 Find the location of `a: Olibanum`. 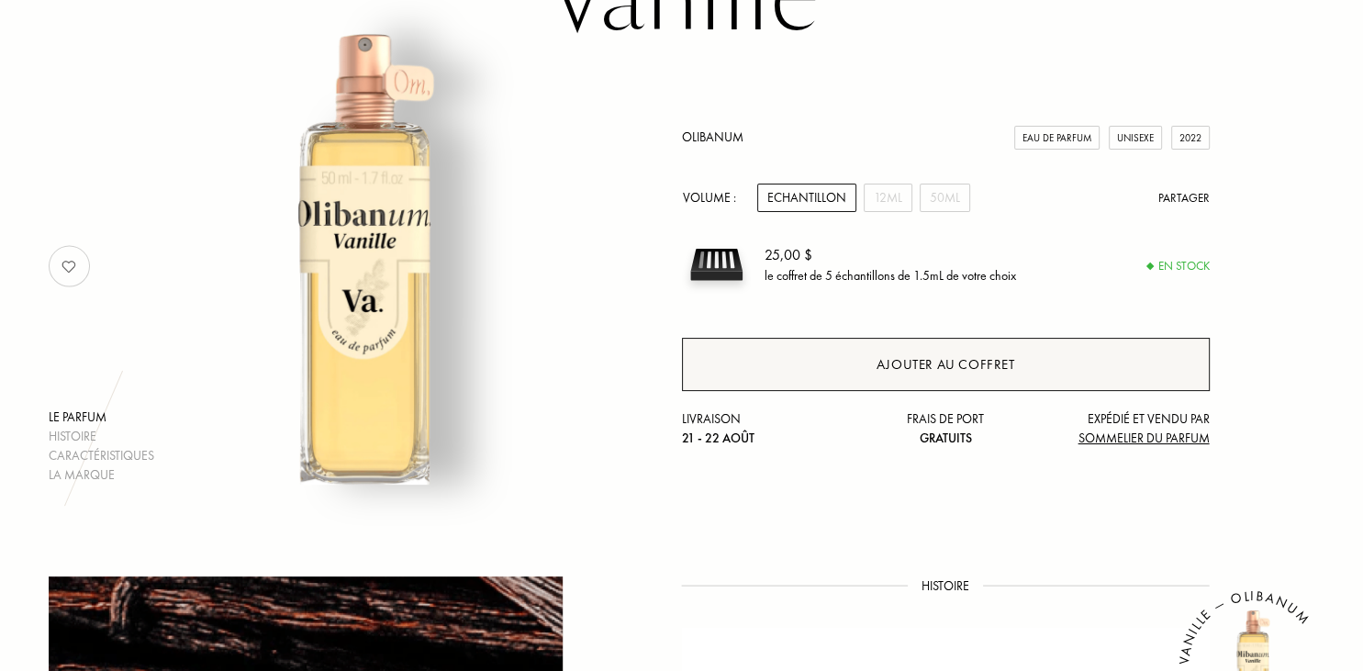

a: Olibanum is located at coordinates (713, 137).